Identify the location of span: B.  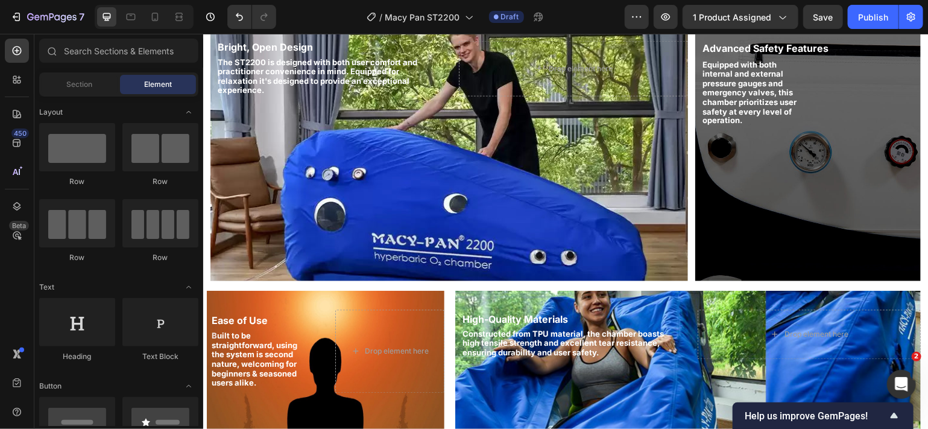
(11, 302).